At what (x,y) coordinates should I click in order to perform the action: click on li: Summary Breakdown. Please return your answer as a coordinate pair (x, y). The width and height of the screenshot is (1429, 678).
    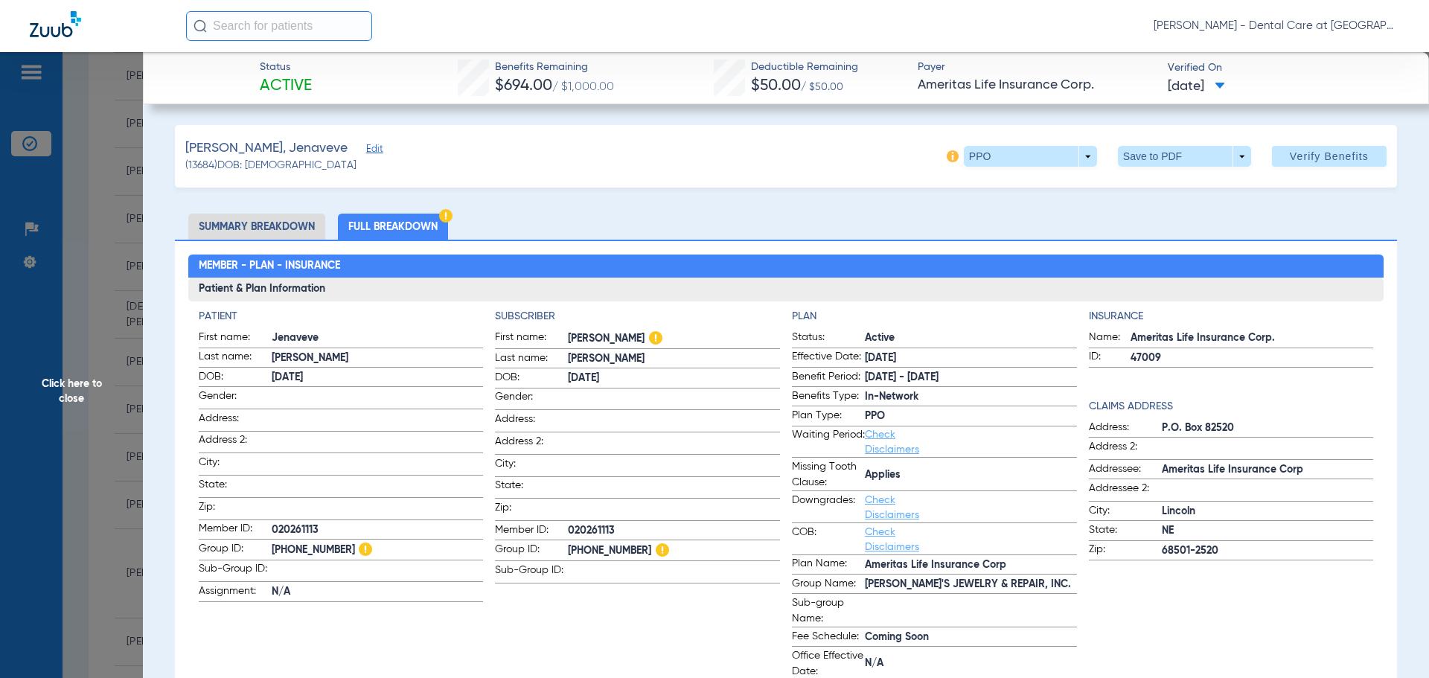
    Looking at the image, I should click on (257, 226).